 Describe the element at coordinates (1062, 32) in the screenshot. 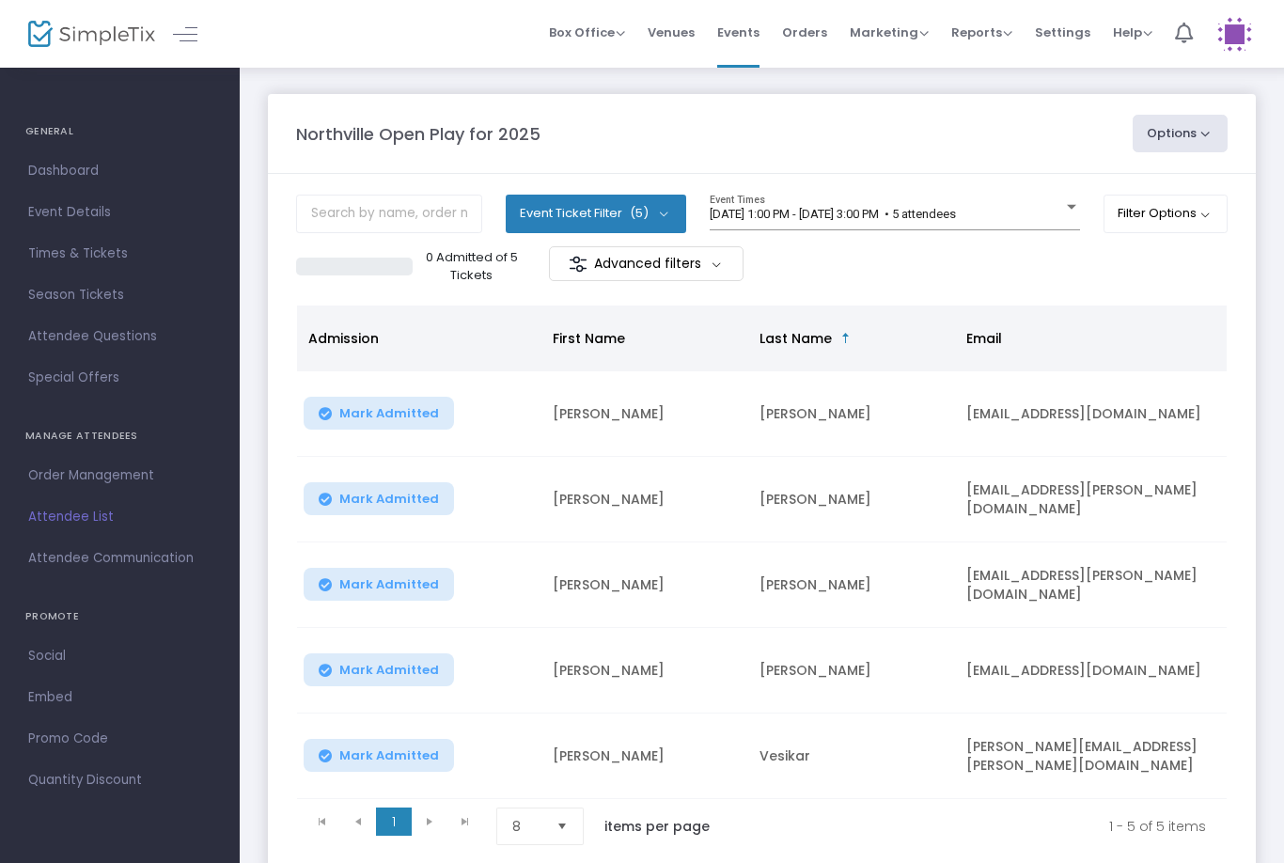

I see `span: Settings` at that location.